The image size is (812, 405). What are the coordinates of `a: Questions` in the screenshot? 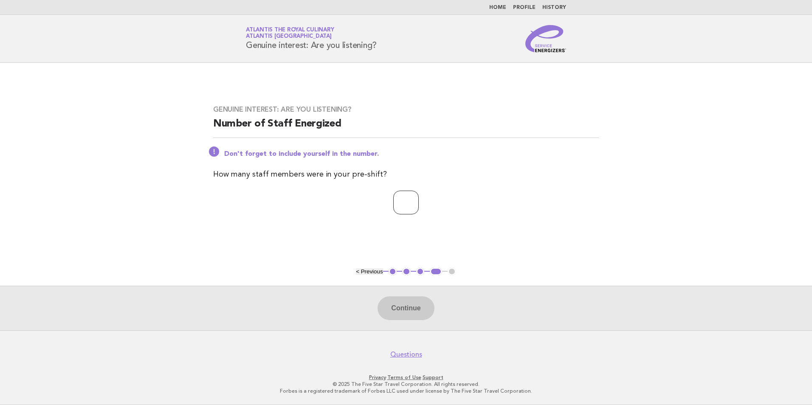 It's located at (406, 355).